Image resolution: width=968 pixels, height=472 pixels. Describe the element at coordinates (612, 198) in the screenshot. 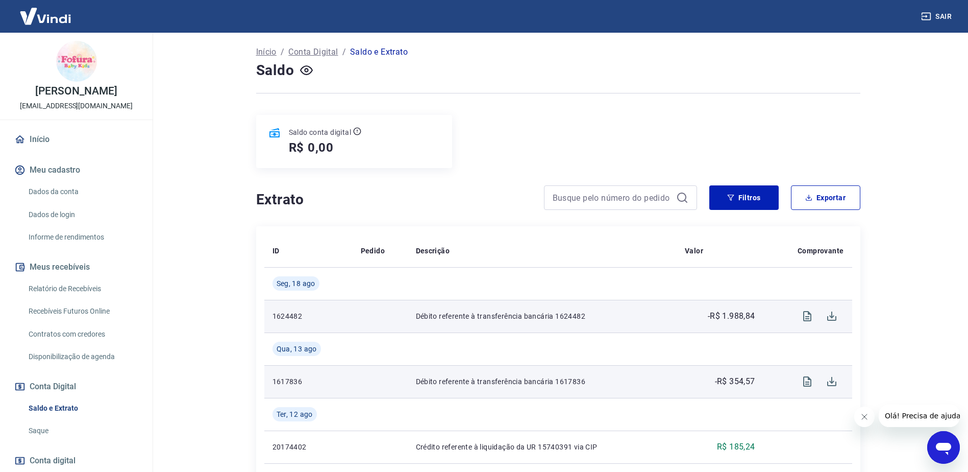

I see `input: Busque pelo número do pedido` at that location.